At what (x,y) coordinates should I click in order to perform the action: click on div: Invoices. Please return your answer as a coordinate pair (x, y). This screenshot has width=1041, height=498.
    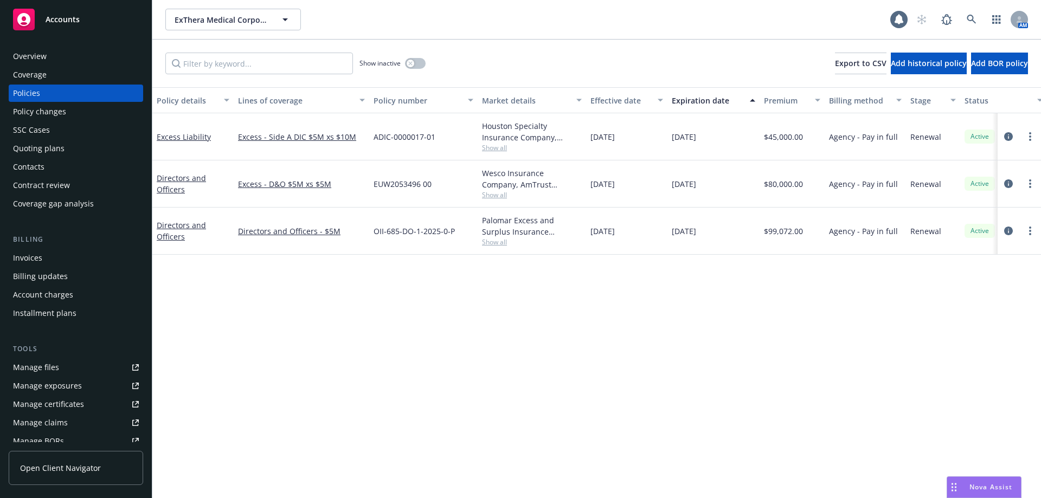
    Looking at the image, I should click on (28, 258).